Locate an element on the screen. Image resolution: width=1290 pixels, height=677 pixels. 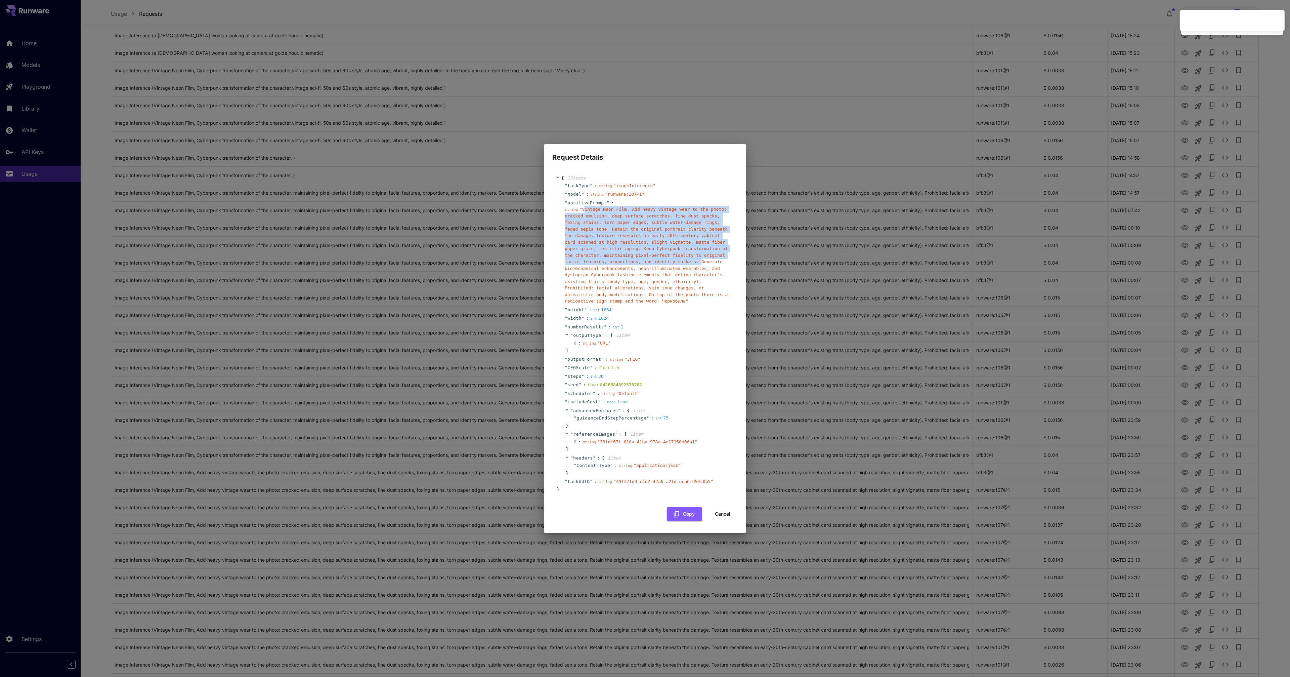
span: numberResults is located at coordinates (586, 327).